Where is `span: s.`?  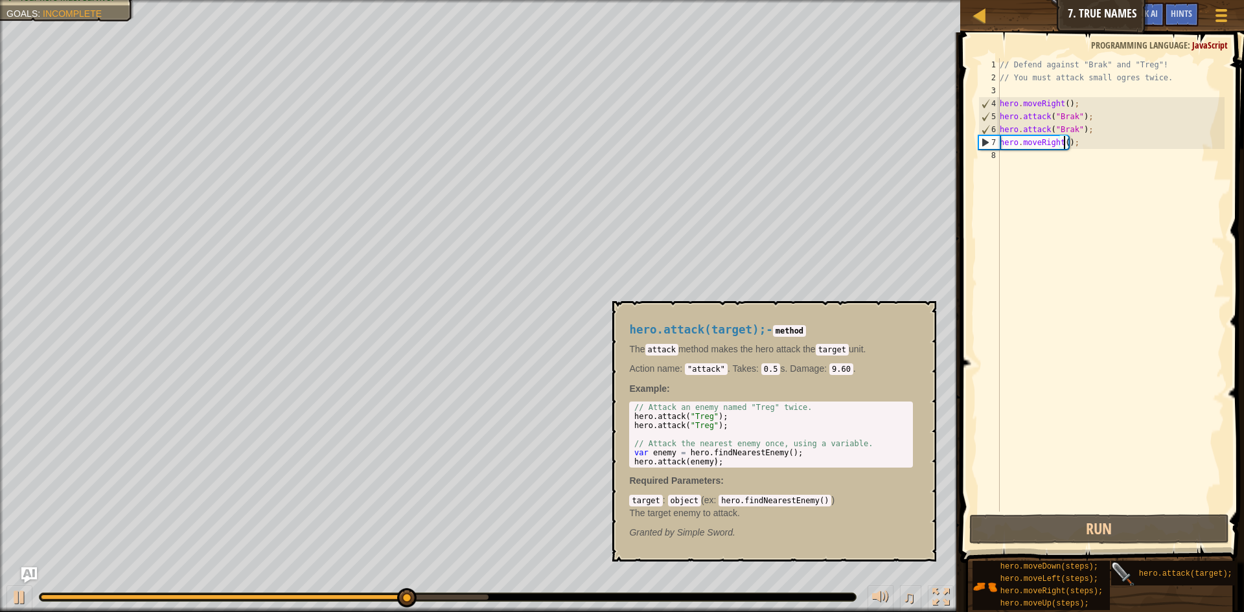 span: s. is located at coordinates (759, 369).